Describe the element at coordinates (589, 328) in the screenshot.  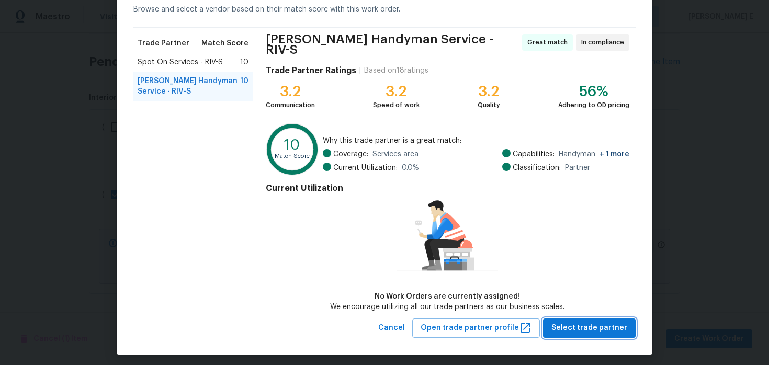
I see `span: Select trade partner` at that location.